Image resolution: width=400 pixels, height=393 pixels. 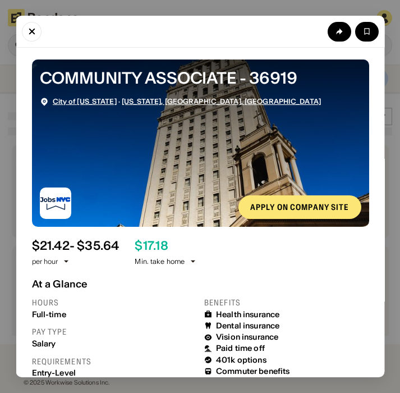 I want to click on div: Dental insurance, so click(x=247, y=325).